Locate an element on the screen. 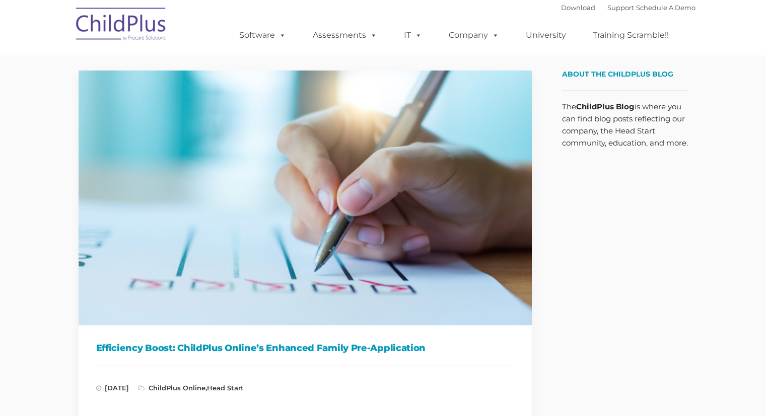  a: ChildPlus Online is located at coordinates (177, 388).